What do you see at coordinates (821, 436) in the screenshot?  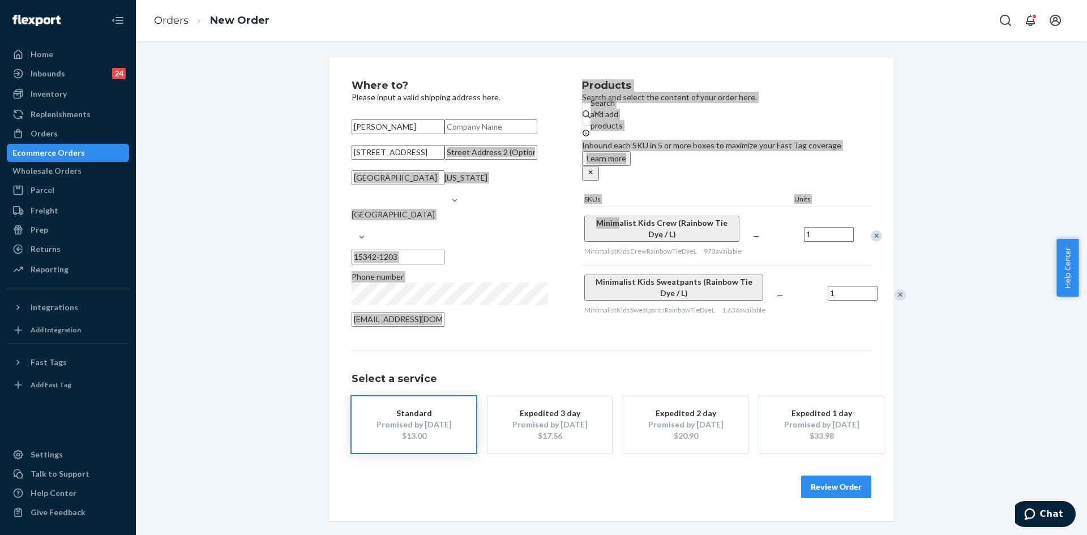 I see `div: $33.98` at bounding box center [821, 436].